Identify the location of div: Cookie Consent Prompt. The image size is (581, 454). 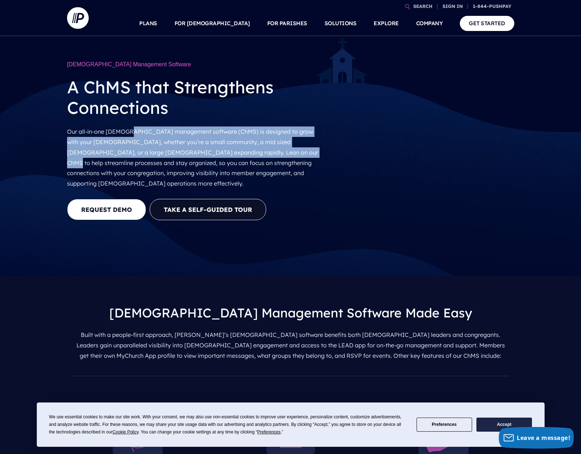
(291, 425).